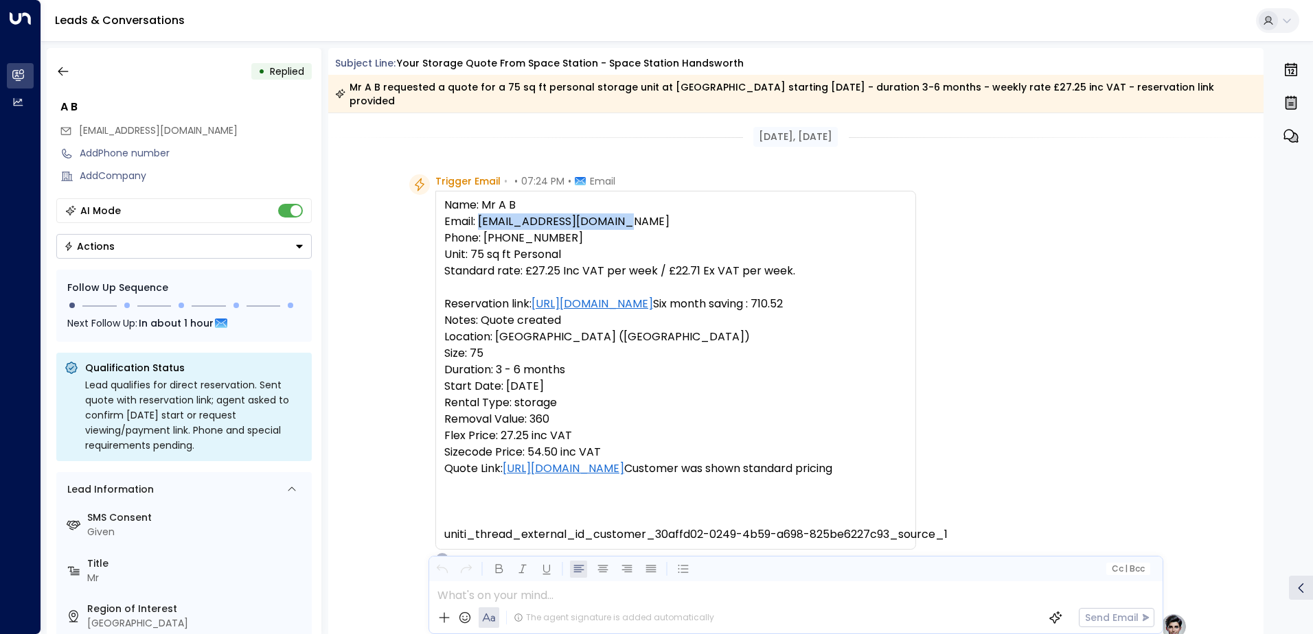 The image size is (1313, 634). What do you see at coordinates (184, 247) in the screenshot?
I see `div: Button group with a nested menu` at bounding box center [184, 247].